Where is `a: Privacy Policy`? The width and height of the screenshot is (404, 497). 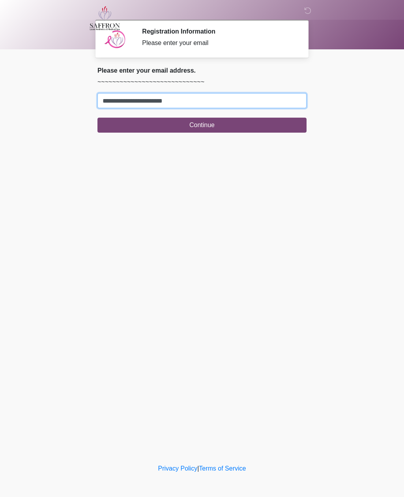
a: Privacy Policy is located at coordinates (178, 468).